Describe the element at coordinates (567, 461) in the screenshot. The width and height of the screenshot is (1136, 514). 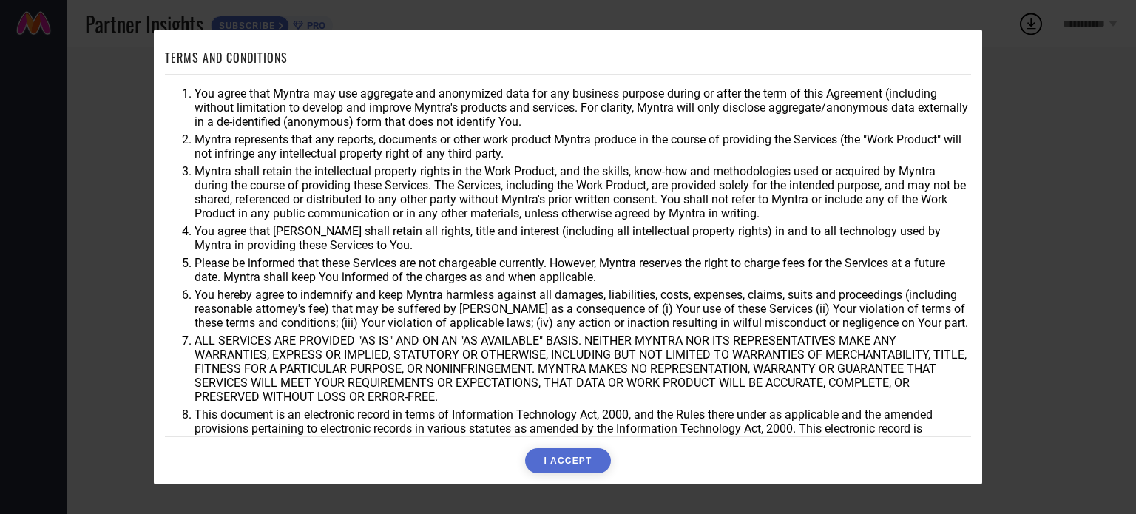
I see `button: I ACCEPT` at that location.